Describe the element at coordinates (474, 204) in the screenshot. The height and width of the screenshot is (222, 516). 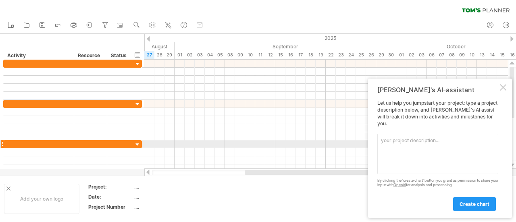
I see `a: create chart` at that location.